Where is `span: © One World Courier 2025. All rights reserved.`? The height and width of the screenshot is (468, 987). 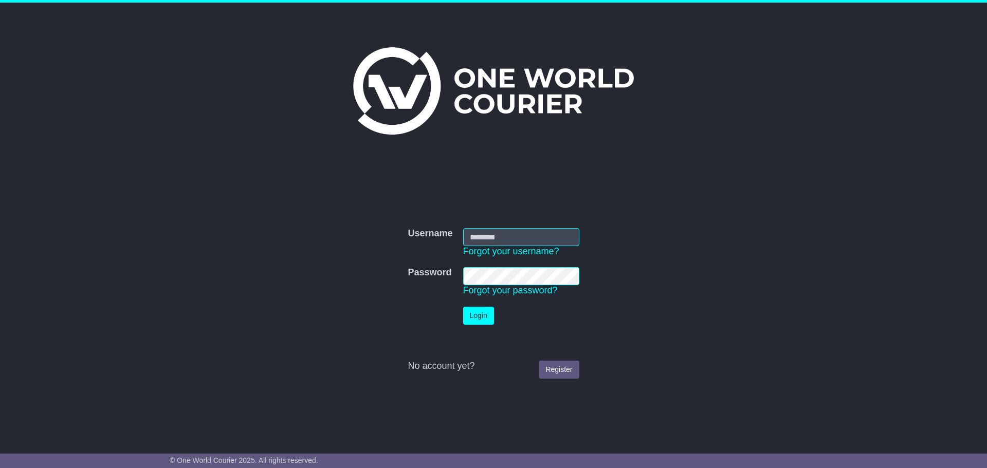 span: © One World Courier 2025. All rights reserved. is located at coordinates (244, 461).